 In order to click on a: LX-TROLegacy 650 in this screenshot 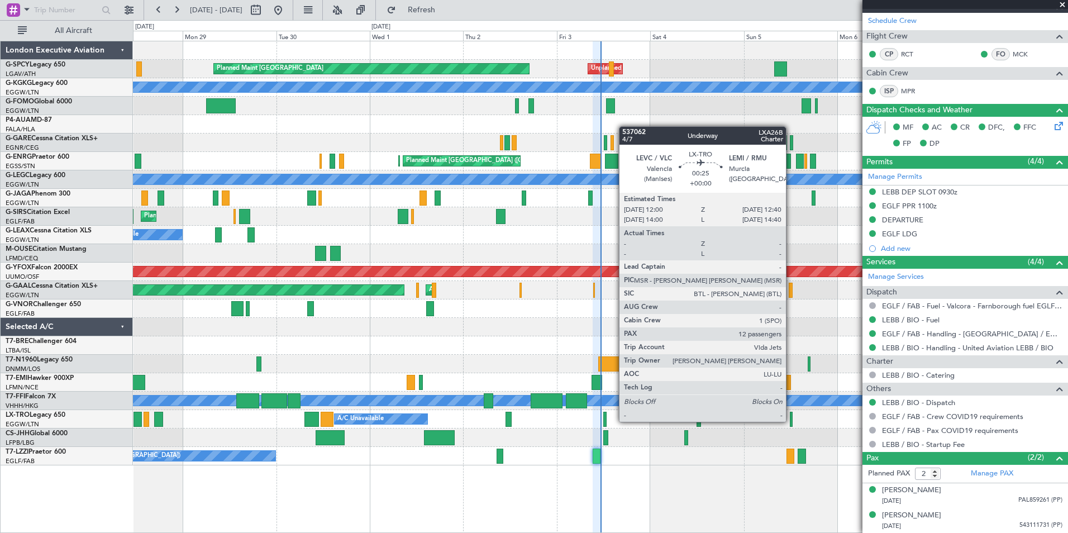, I will do `click(35, 415)`.